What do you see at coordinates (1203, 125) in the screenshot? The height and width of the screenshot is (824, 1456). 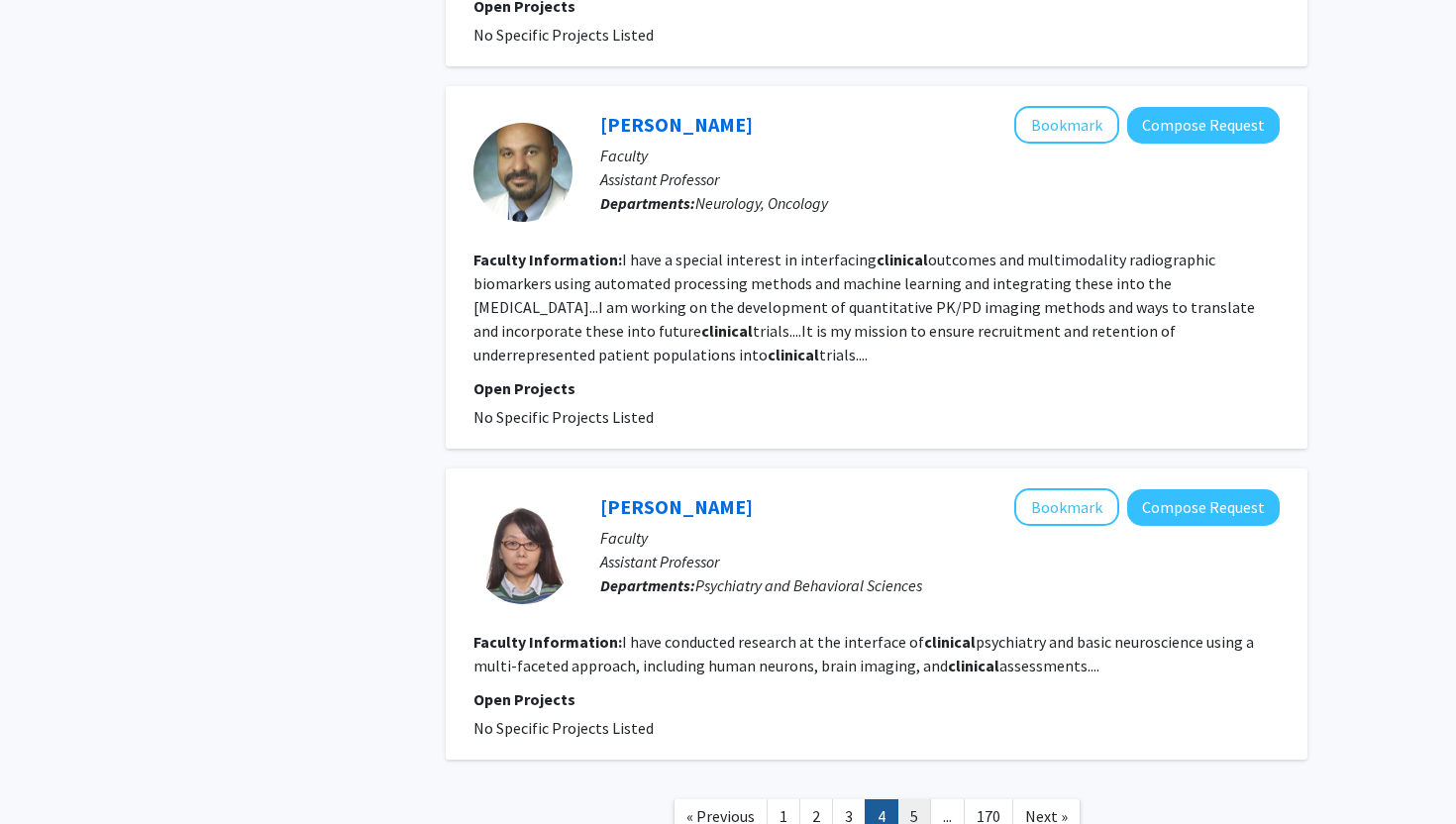 I see `button: Compose Request to David Kamson` at bounding box center [1203, 125].